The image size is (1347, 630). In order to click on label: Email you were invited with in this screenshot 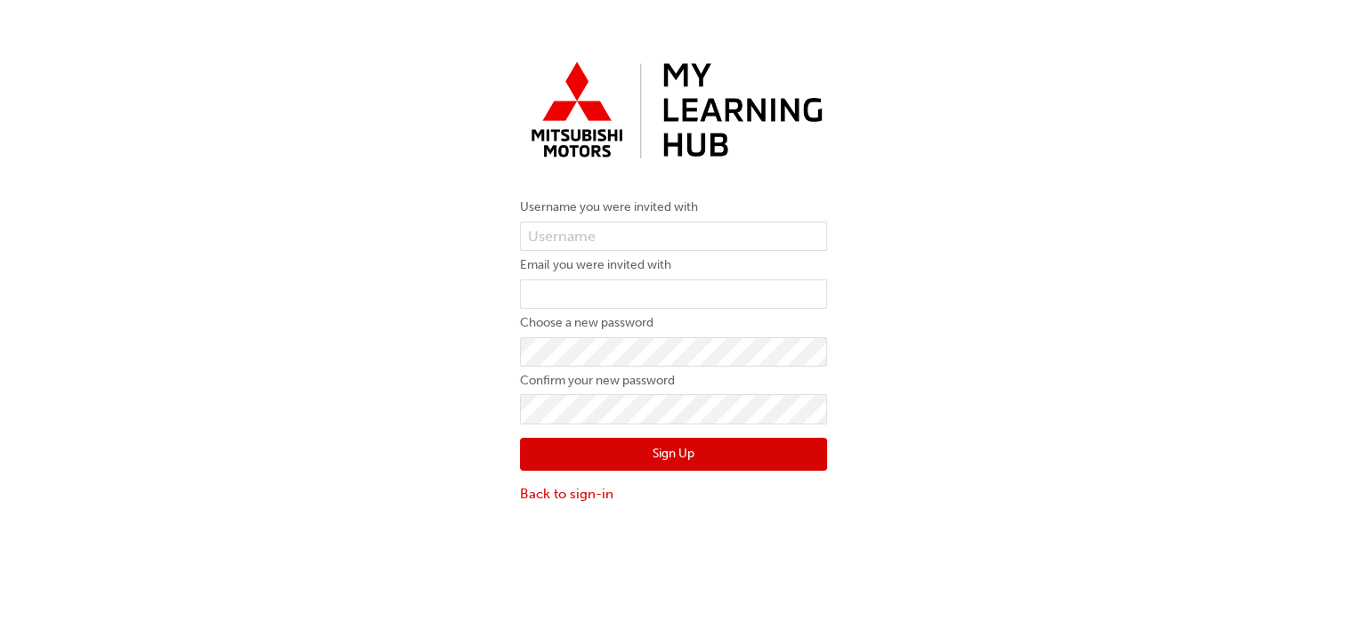, I will do `click(673, 265)`.